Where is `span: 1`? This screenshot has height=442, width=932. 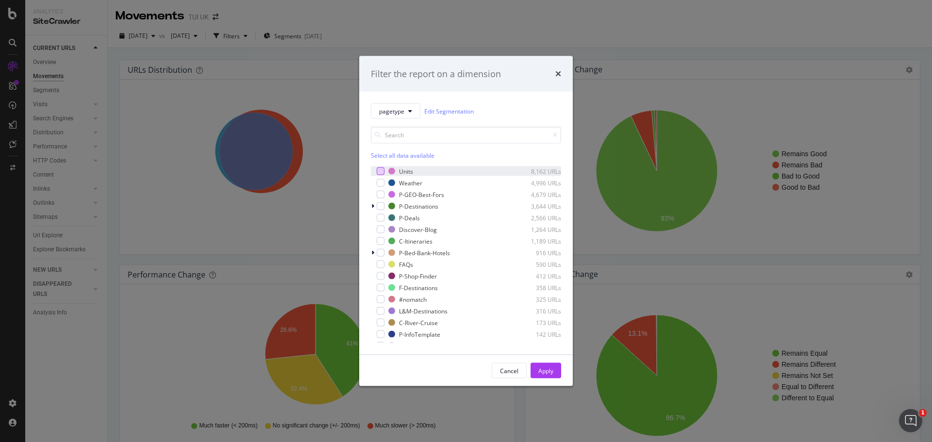
span: 1 is located at coordinates (922, 413).